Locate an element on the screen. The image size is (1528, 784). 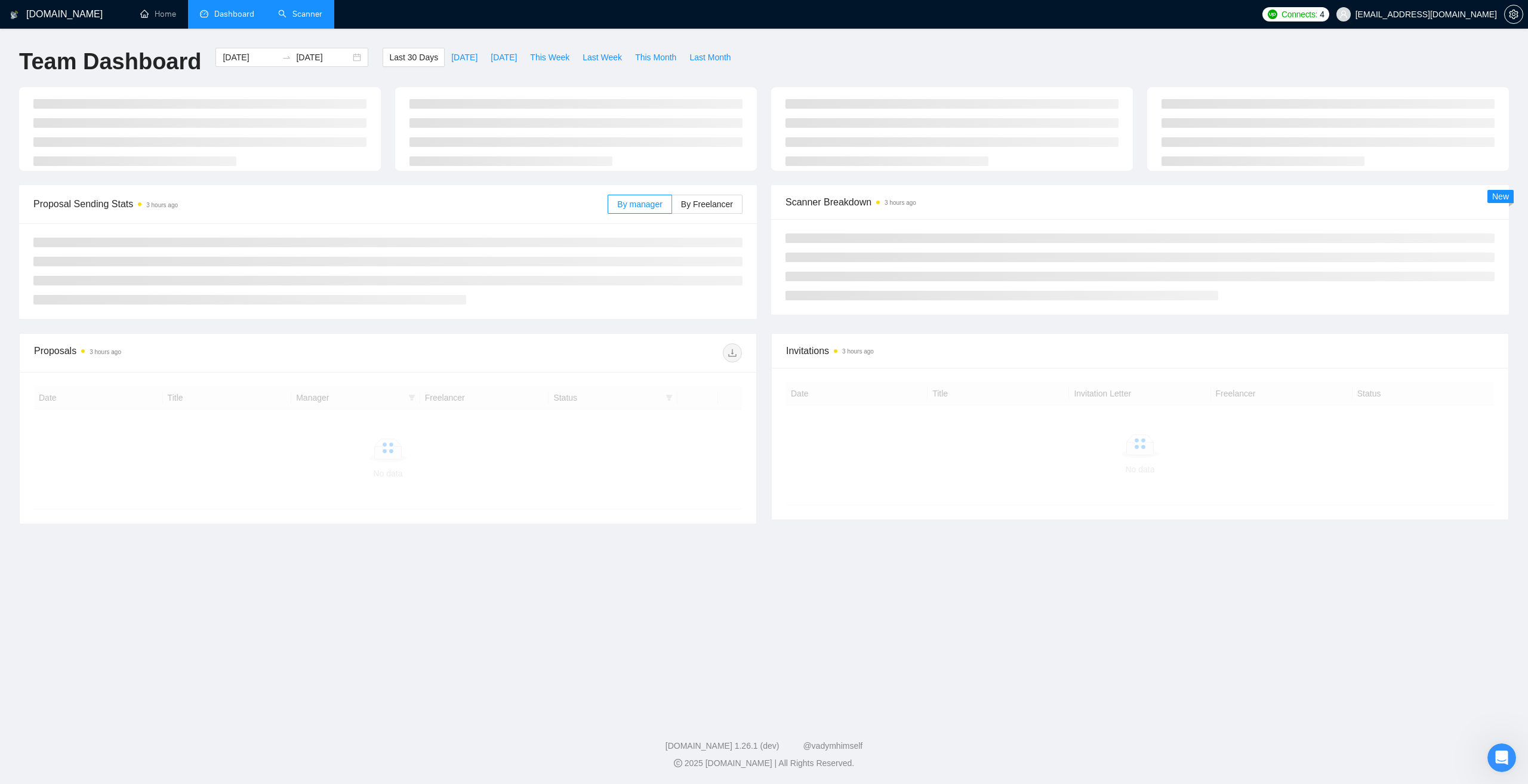
span: 4 is located at coordinates (1322, 15).